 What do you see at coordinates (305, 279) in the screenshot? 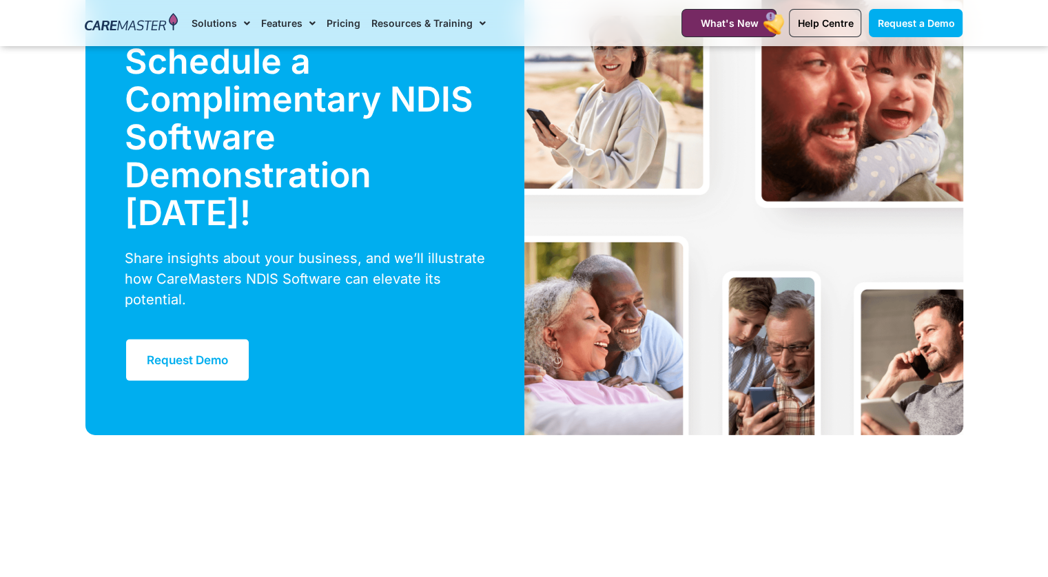
I see `div: Share insights about your business, and we’ll illustrate how CareMasters NDIS Software can elevat...` at bounding box center [305, 279].